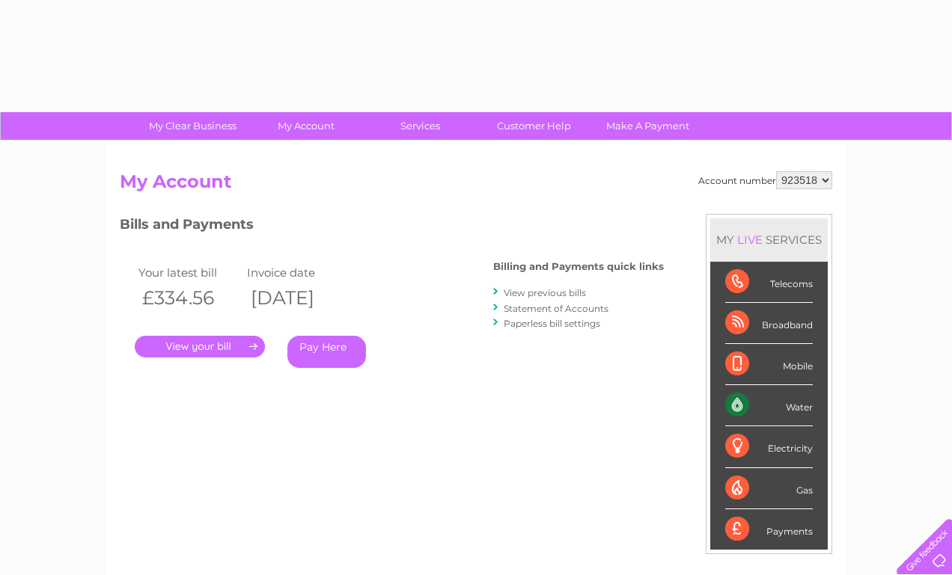 The height and width of the screenshot is (575, 952). Describe the element at coordinates (768, 239) in the screenshot. I see `div: MY SERVICES` at that location.